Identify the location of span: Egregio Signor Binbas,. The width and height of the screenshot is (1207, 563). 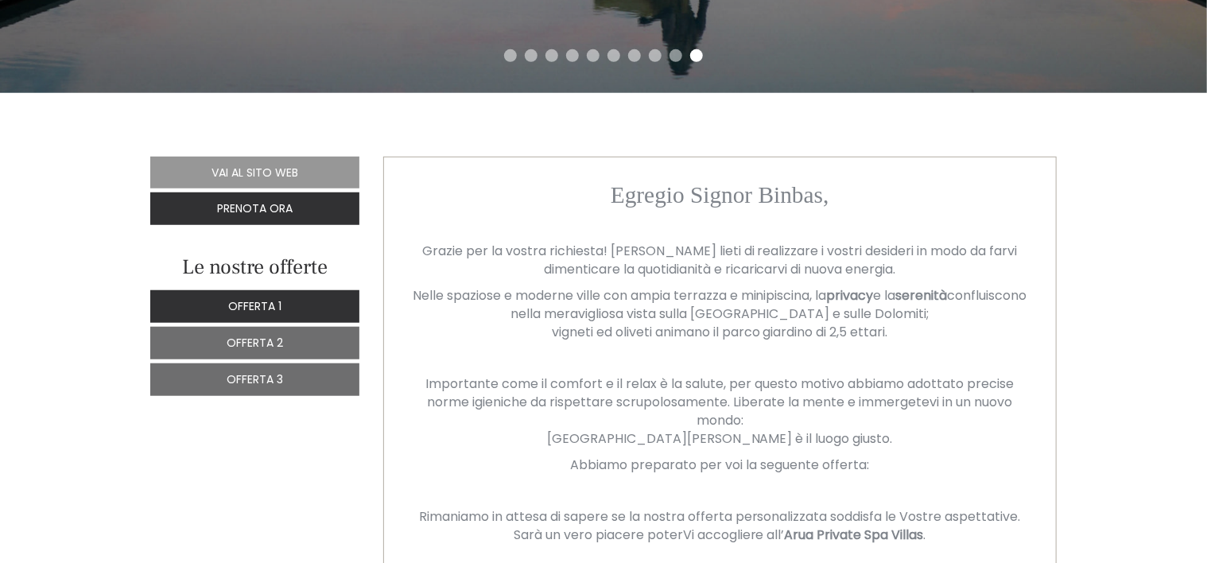
(720, 195).